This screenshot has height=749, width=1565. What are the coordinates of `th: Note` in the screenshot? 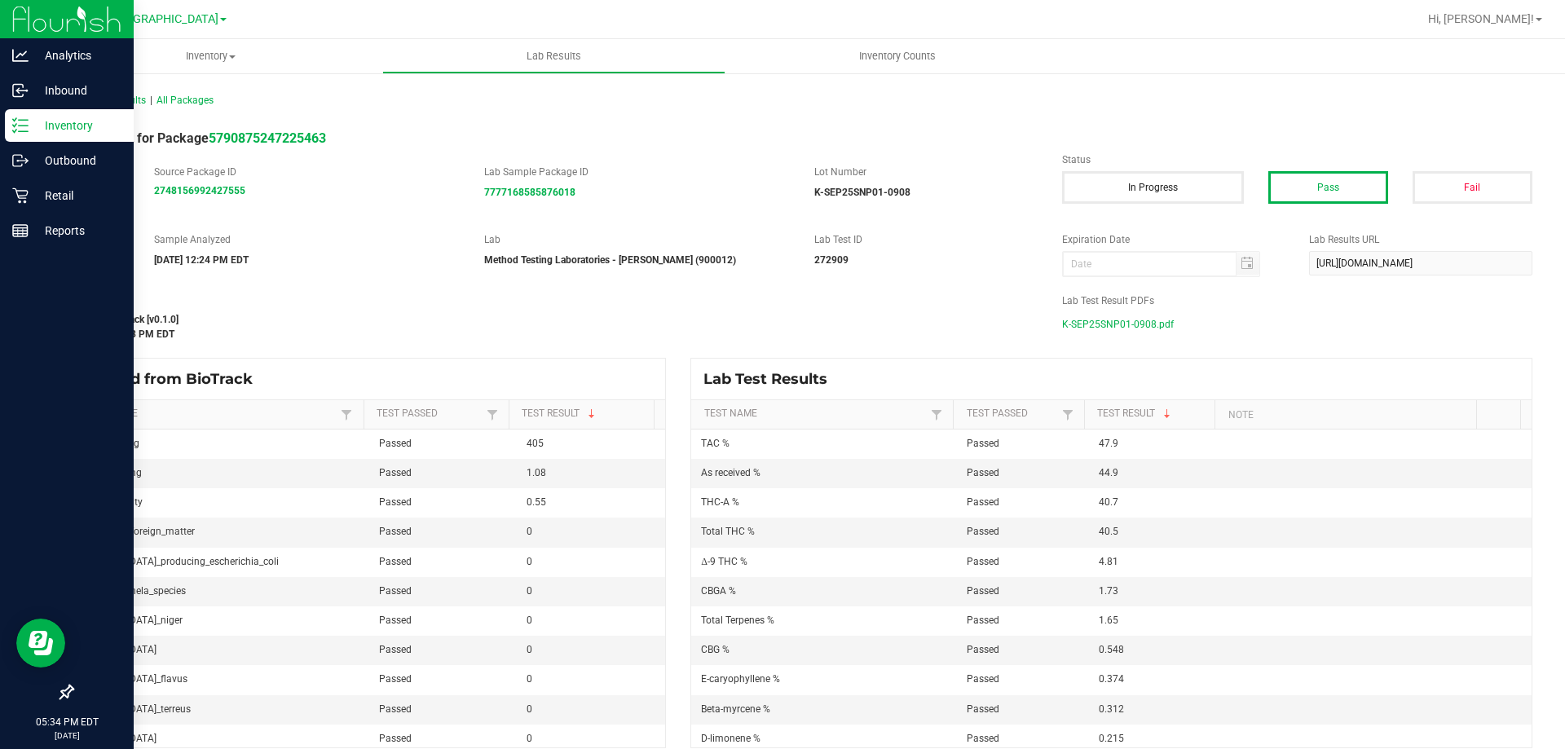 It's located at (1345, 415).